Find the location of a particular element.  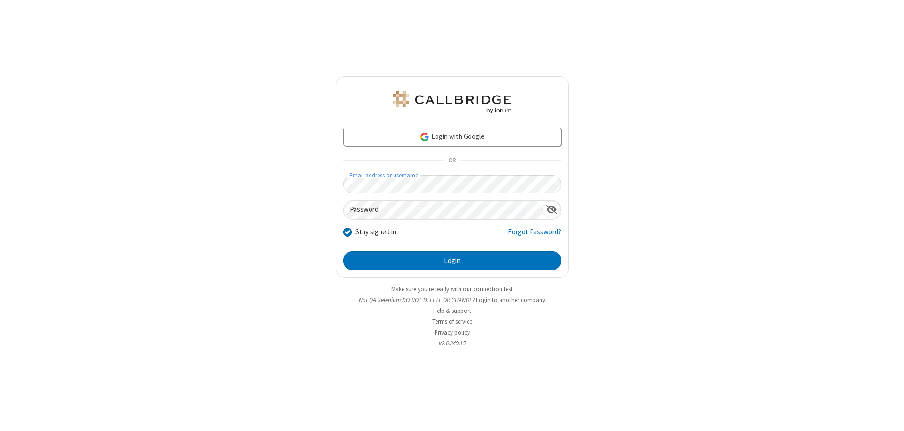

li: Not QA Selenium DO NOT DELETE OR CHANGE? is located at coordinates (452, 300).